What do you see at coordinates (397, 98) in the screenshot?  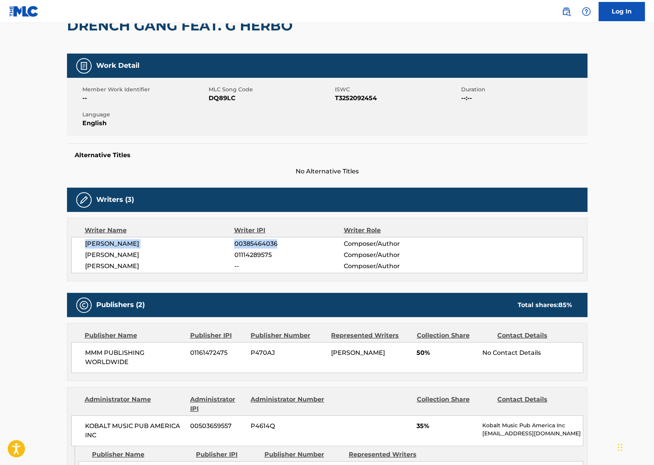 I see `span: T3252092454` at bounding box center [397, 98].